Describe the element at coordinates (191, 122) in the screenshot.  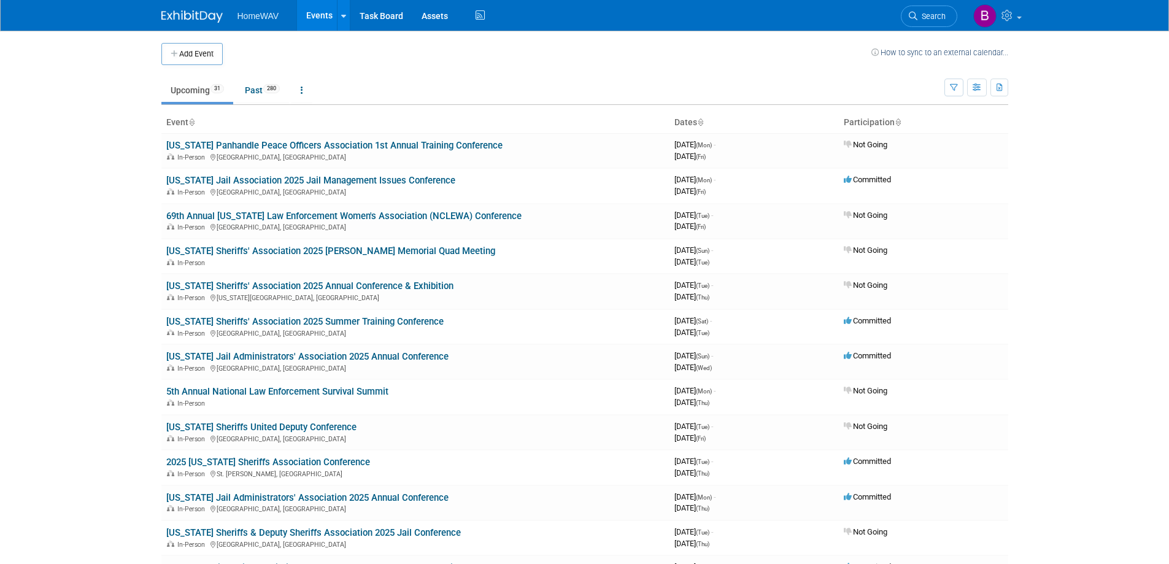
I see `a: Sort by Event Name` at that location.